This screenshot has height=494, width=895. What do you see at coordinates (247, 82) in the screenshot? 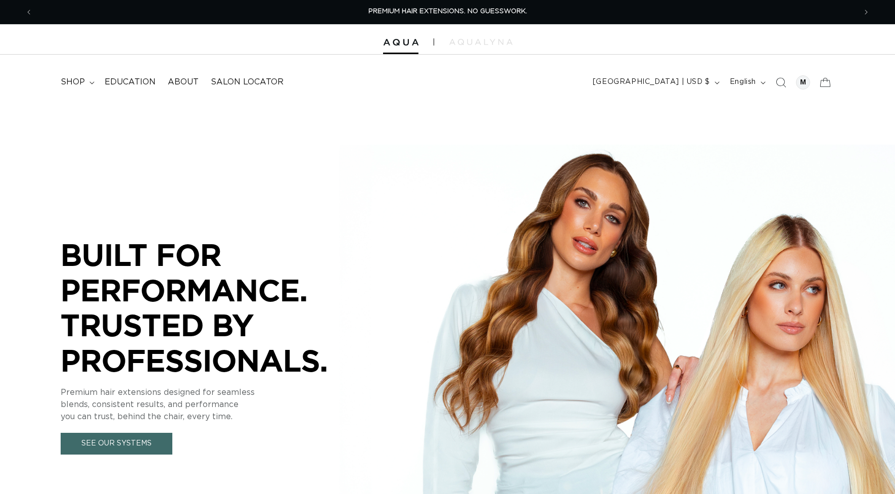
I see `span: Salon Locator` at bounding box center [247, 82].